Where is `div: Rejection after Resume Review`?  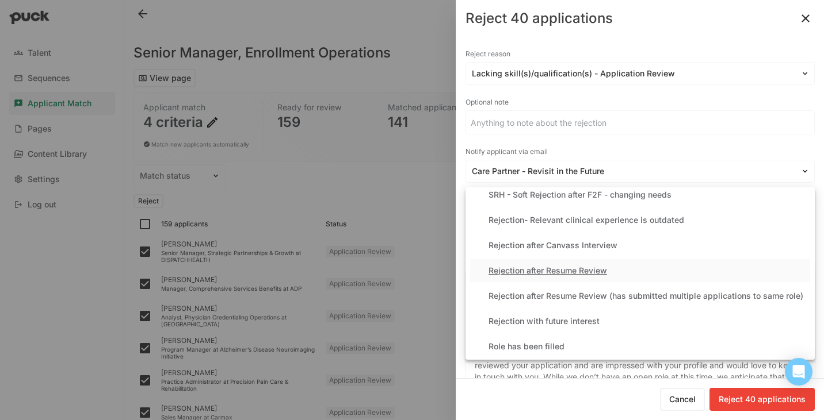 div: Rejection after Resume Review is located at coordinates (548, 271).